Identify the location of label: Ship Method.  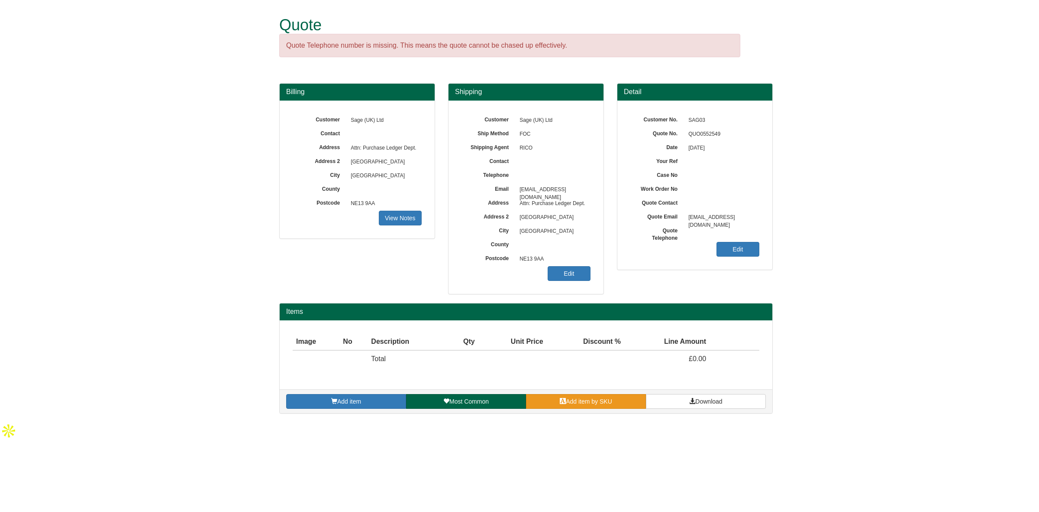
(489, 132).